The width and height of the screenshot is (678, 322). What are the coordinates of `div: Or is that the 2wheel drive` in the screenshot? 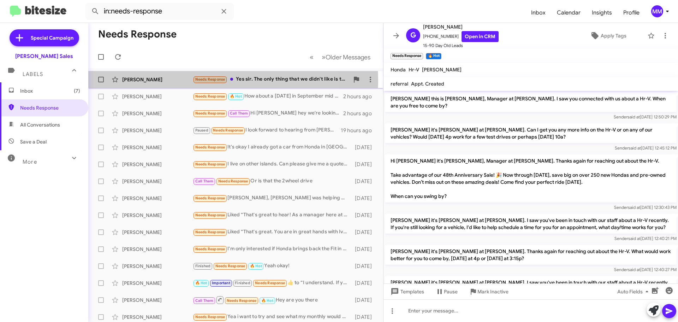 It's located at (272, 181).